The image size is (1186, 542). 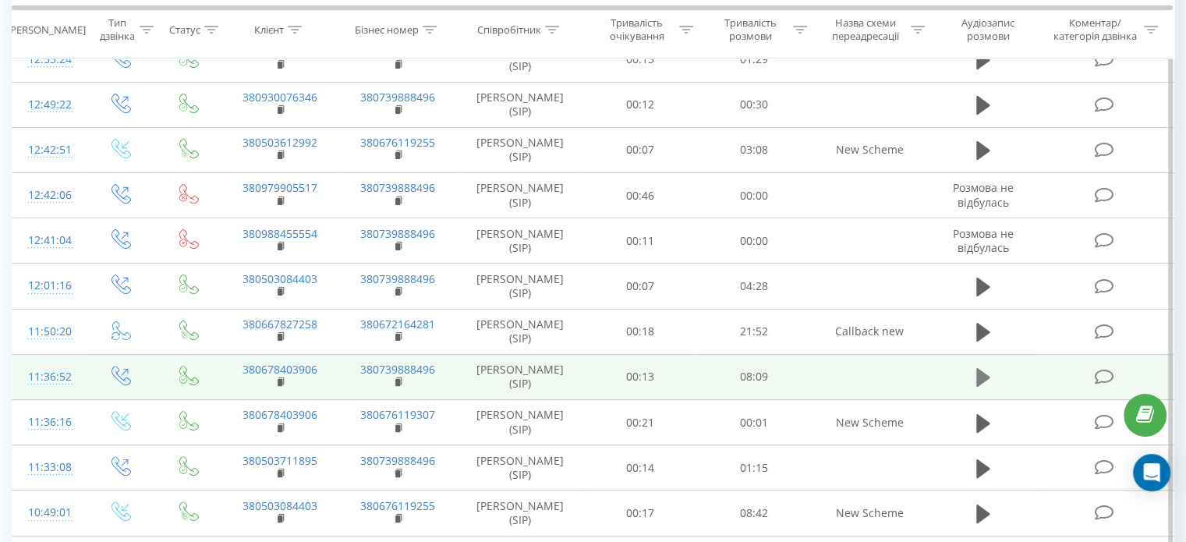 I want to click on a: 380503711895, so click(x=280, y=460).